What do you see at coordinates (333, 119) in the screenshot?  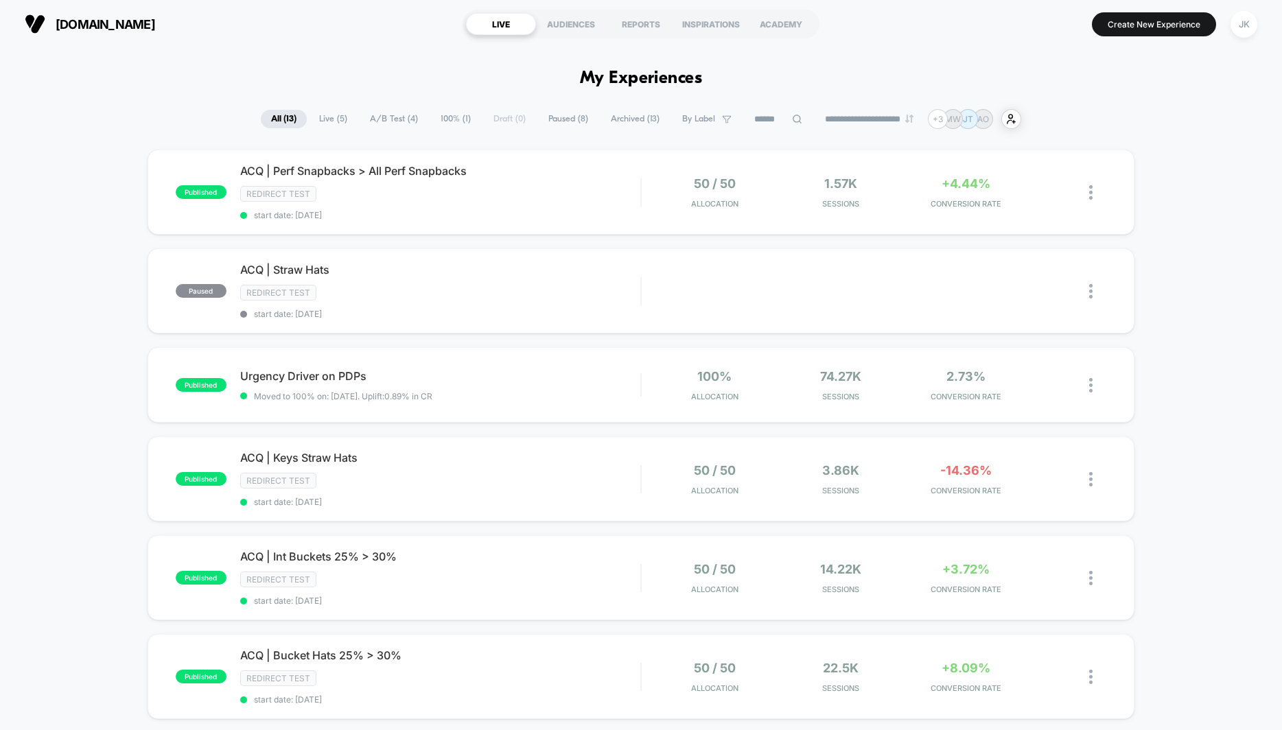 I see `span: Live ( 5 )` at bounding box center [333, 119].